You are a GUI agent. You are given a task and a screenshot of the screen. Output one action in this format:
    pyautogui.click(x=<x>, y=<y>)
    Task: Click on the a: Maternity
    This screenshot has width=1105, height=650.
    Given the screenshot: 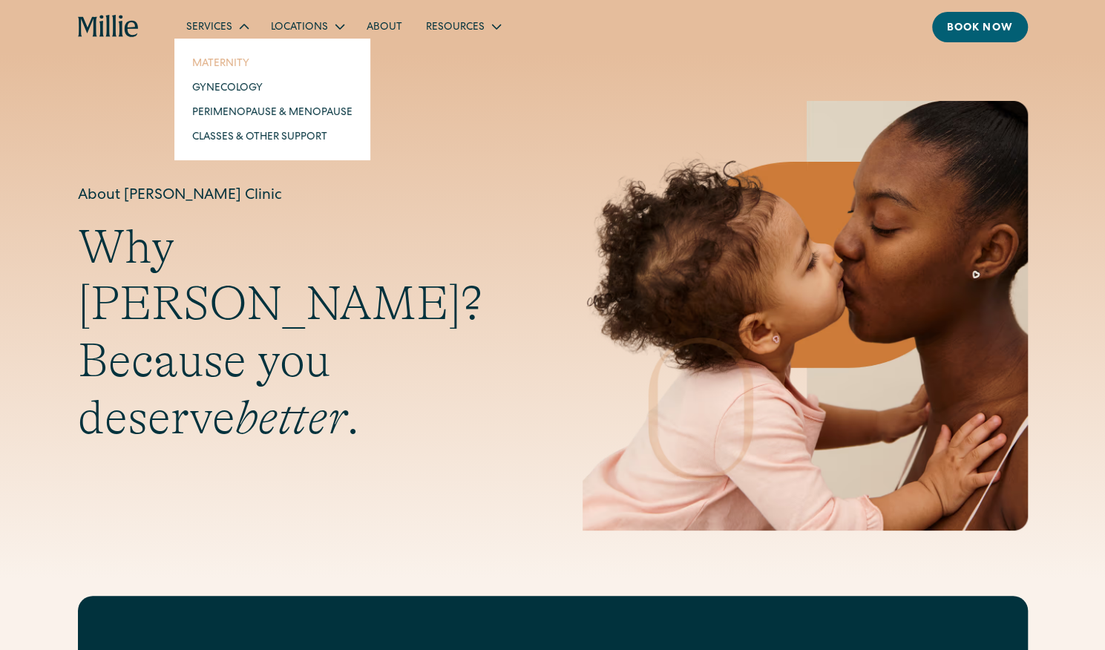 What is the action you would take?
    pyautogui.click(x=272, y=62)
    